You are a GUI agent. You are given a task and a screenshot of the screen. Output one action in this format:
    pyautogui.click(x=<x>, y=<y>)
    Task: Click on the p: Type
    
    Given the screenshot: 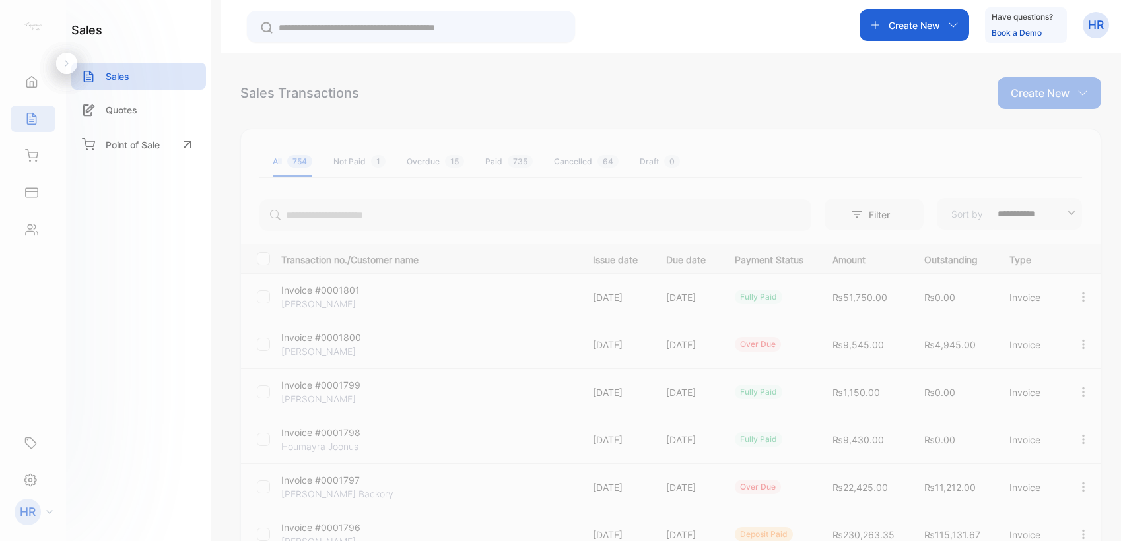 What is the action you would take?
    pyautogui.click(x=1029, y=258)
    